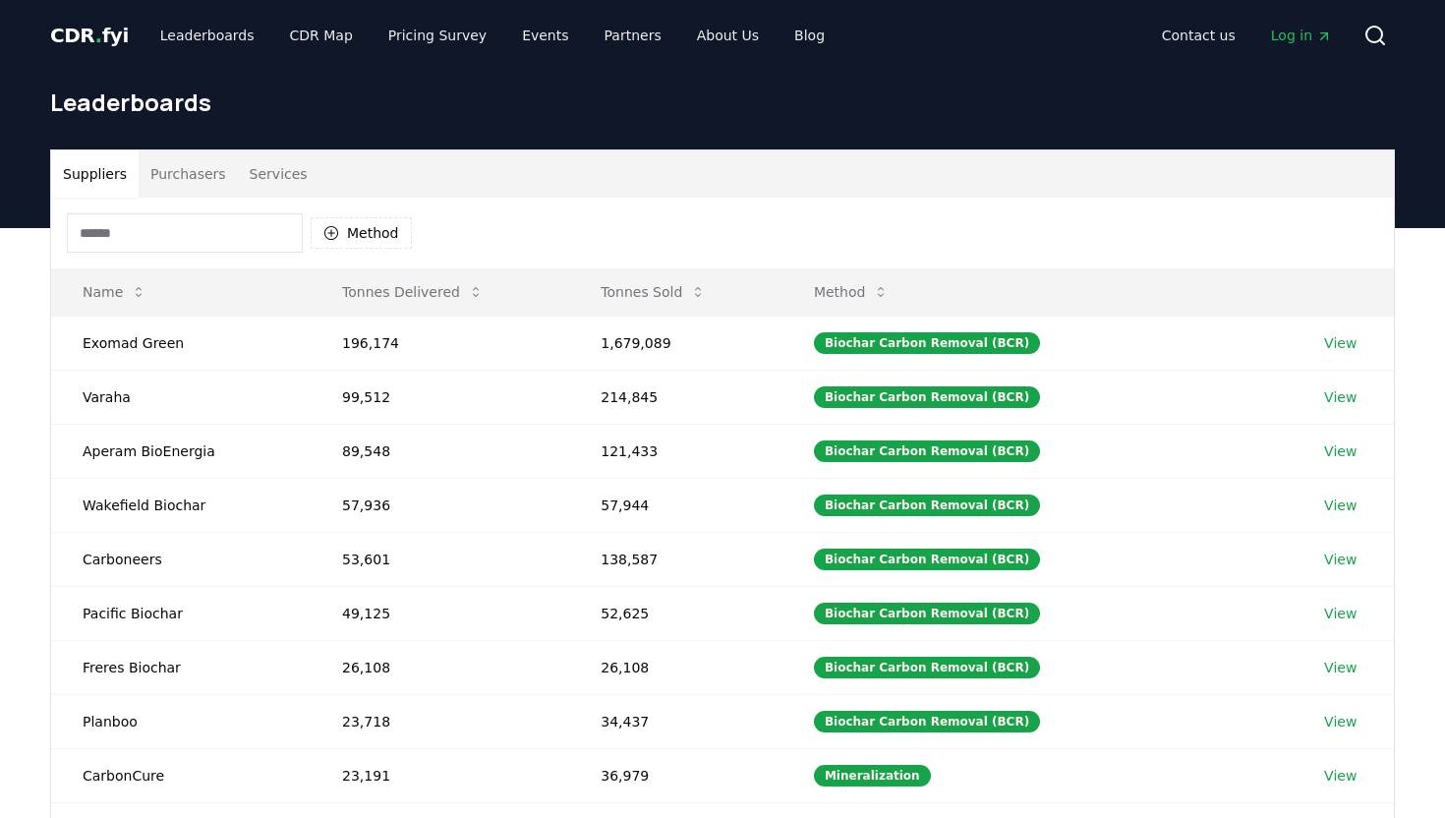 The height and width of the screenshot is (818, 1445). What do you see at coordinates (188, 174) in the screenshot?
I see `button: Purchasers` at bounding box center [188, 174].